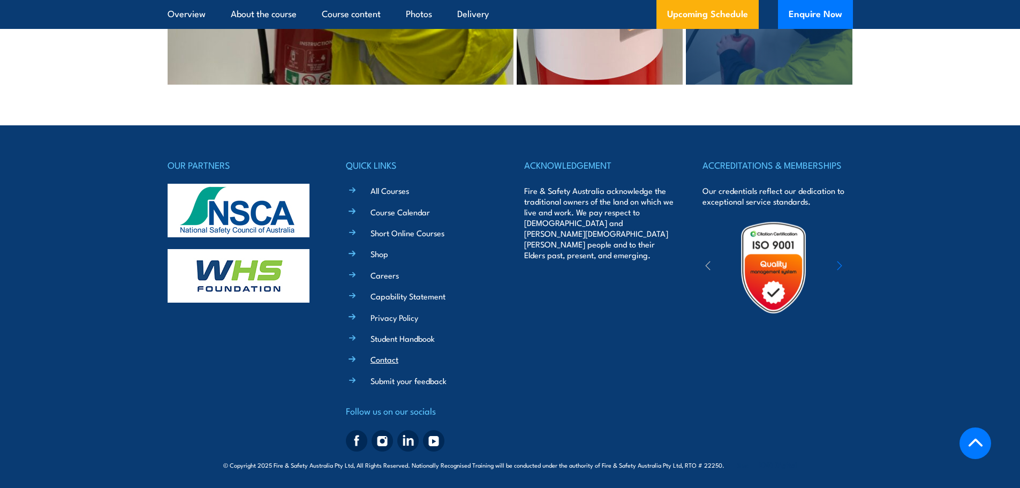  I want to click on a: Course Calendar, so click(400, 211).